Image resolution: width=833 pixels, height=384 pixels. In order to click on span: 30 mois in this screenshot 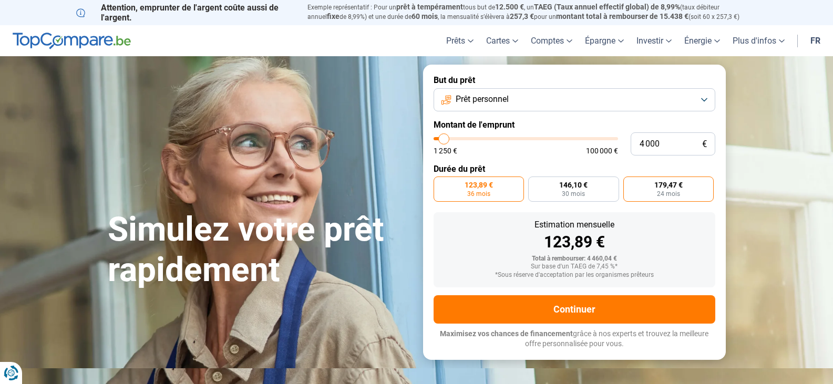, I will do `click(574, 194)`.